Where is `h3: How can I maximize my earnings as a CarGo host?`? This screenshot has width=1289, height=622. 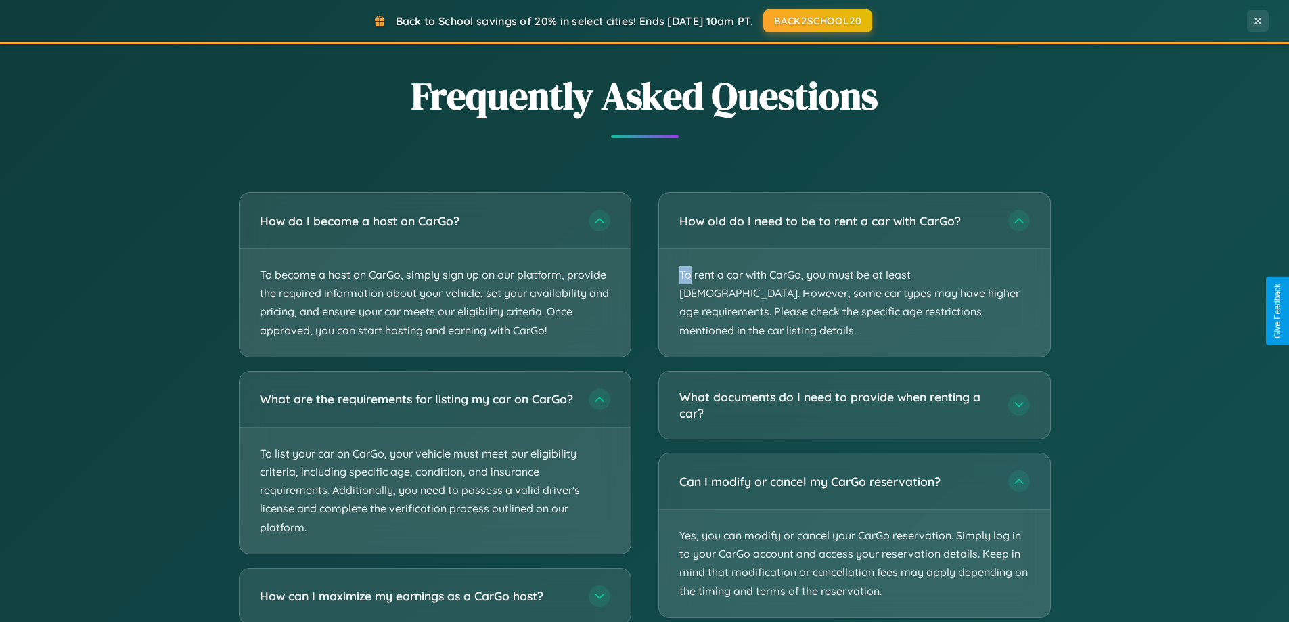
h3: How can I maximize my earnings as a CarGo host? is located at coordinates (417, 595).